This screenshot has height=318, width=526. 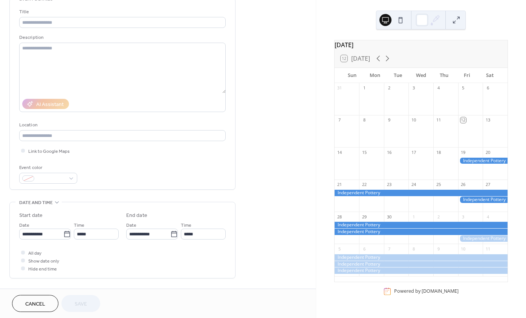 What do you see at coordinates (438, 152) in the screenshot?
I see `div: 18` at bounding box center [438, 152].